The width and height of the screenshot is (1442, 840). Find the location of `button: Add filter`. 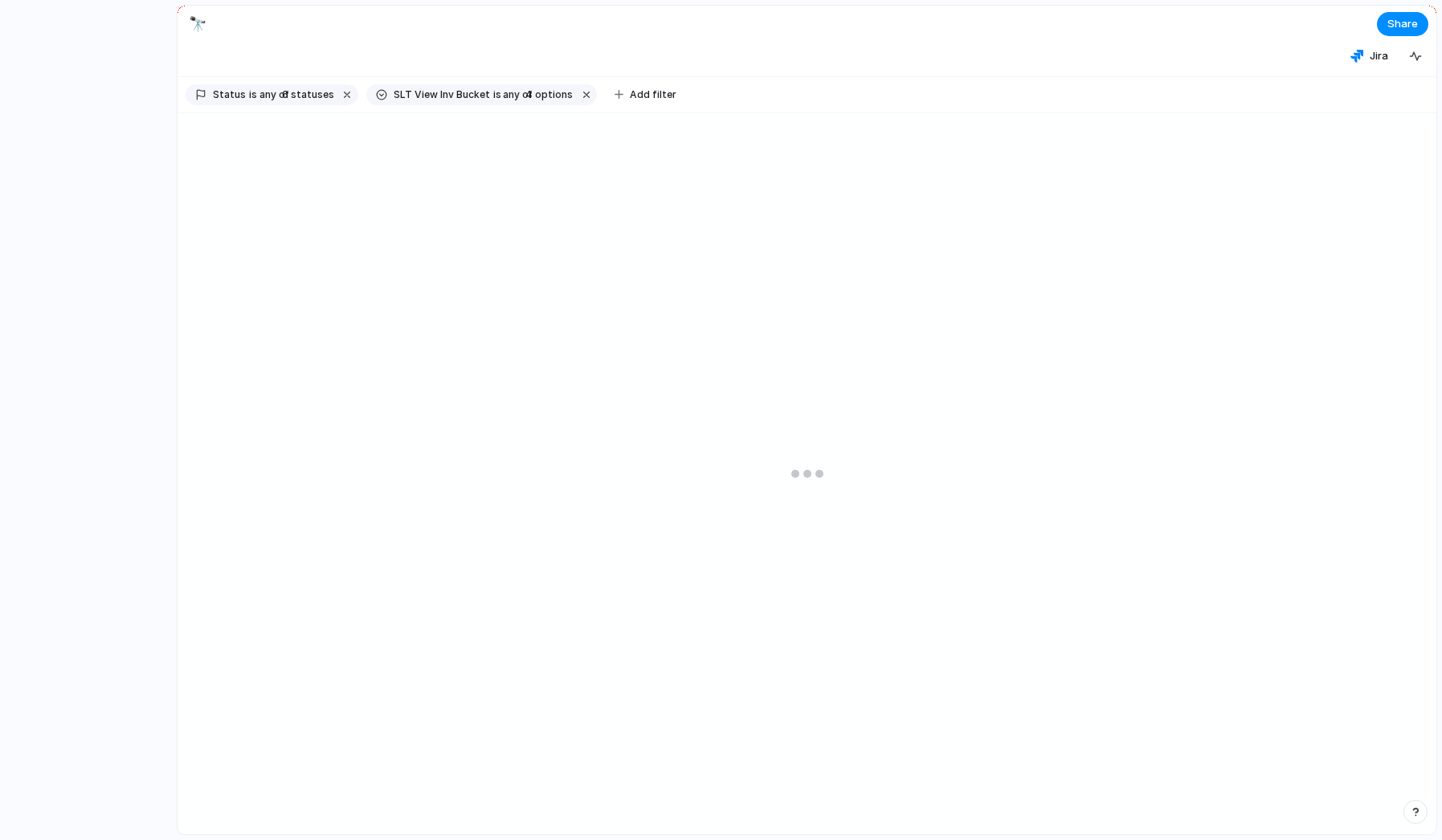

button: Add filter is located at coordinates (645, 94).